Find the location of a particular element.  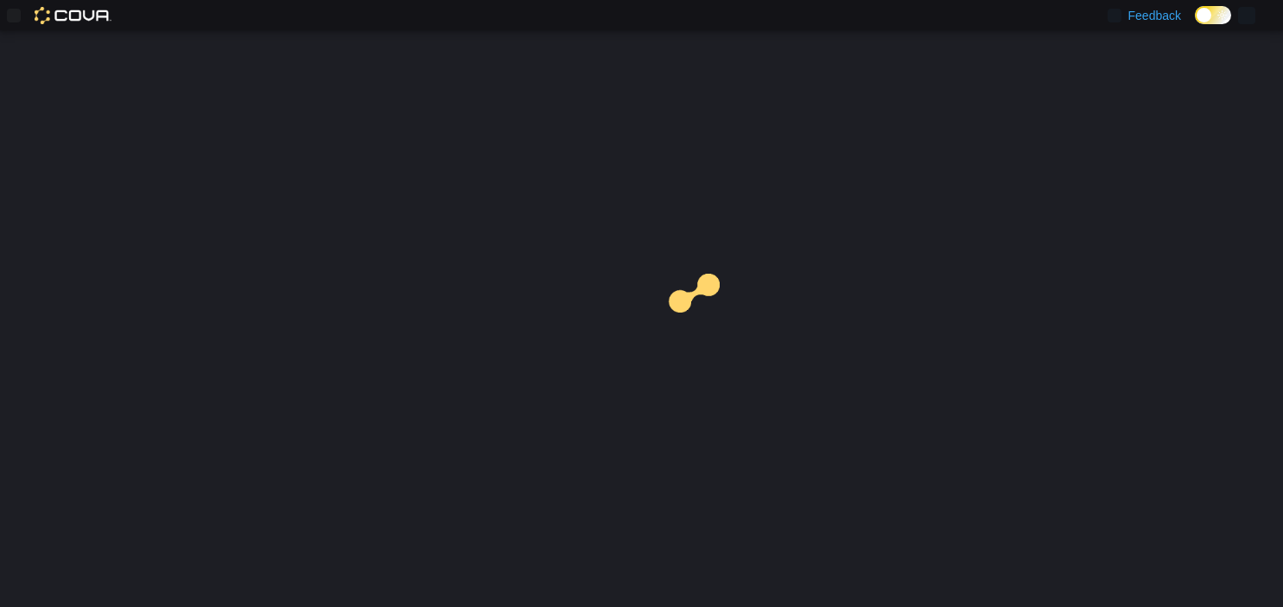

input: Dark Mode is located at coordinates (1213, 15).